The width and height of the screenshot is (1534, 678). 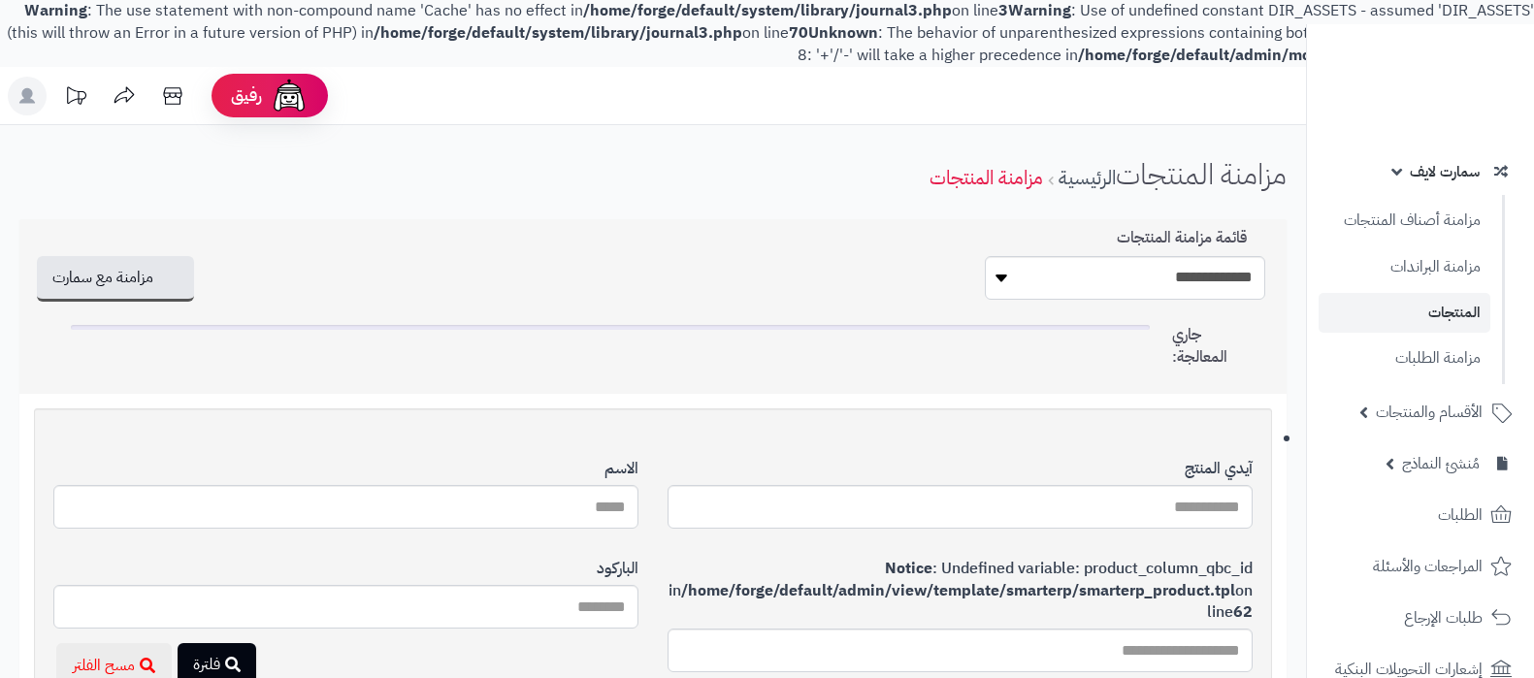 What do you see at coordinates (1243, 612) in the screenshot?
I see `b: 62` at bounding box center [1243, 612].